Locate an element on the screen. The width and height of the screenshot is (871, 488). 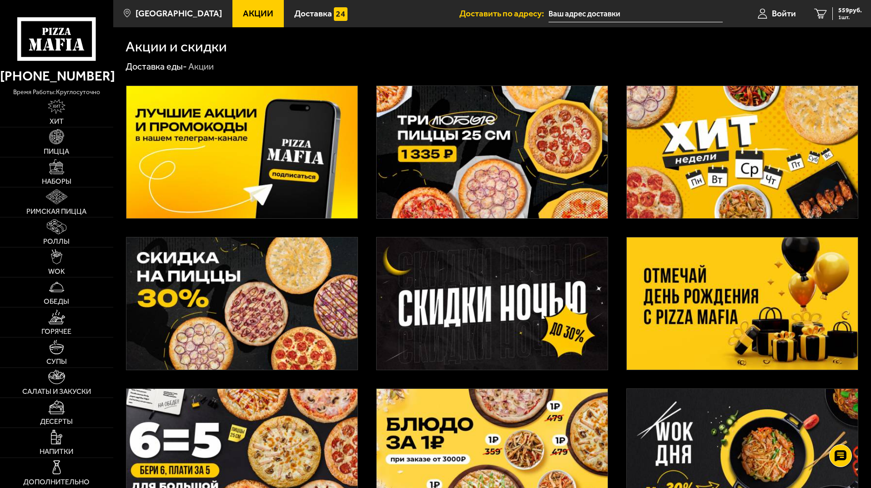
span: Хит is located at coordinates (56, 121).